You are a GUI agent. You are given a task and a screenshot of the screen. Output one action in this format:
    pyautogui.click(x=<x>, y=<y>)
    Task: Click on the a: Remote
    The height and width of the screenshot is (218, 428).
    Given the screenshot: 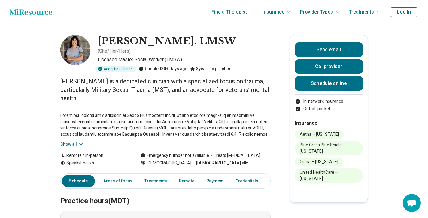 What is the action you would take?
    pyautogui.click(x=187, y=181)
    